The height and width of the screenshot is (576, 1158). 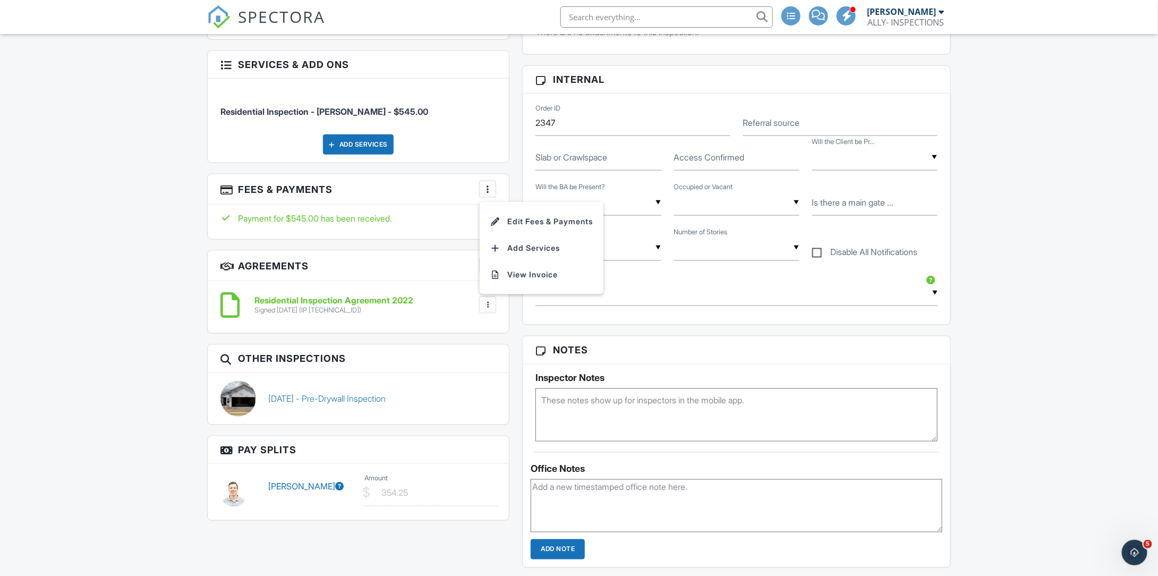 I want to click on h3: Services & Add ons, so click(x=358, y=65).